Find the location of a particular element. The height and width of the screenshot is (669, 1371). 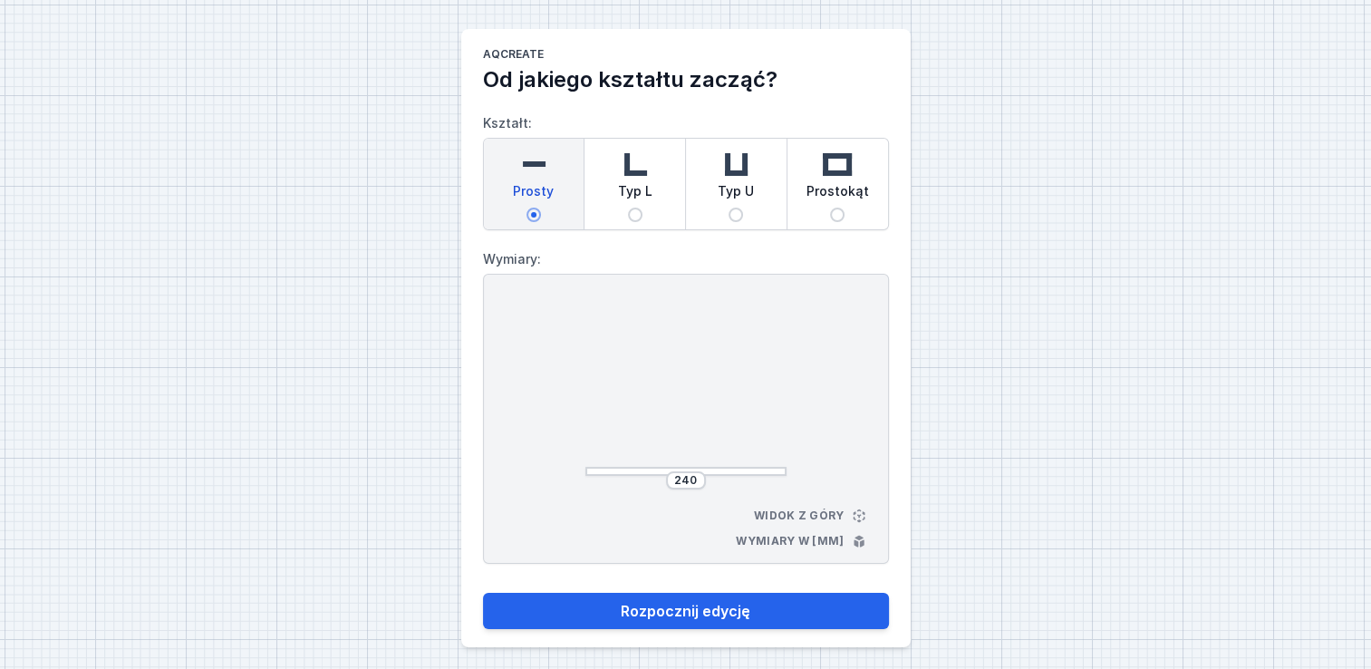

input: Wymiar [mm] is located at coordinates (686, 480).